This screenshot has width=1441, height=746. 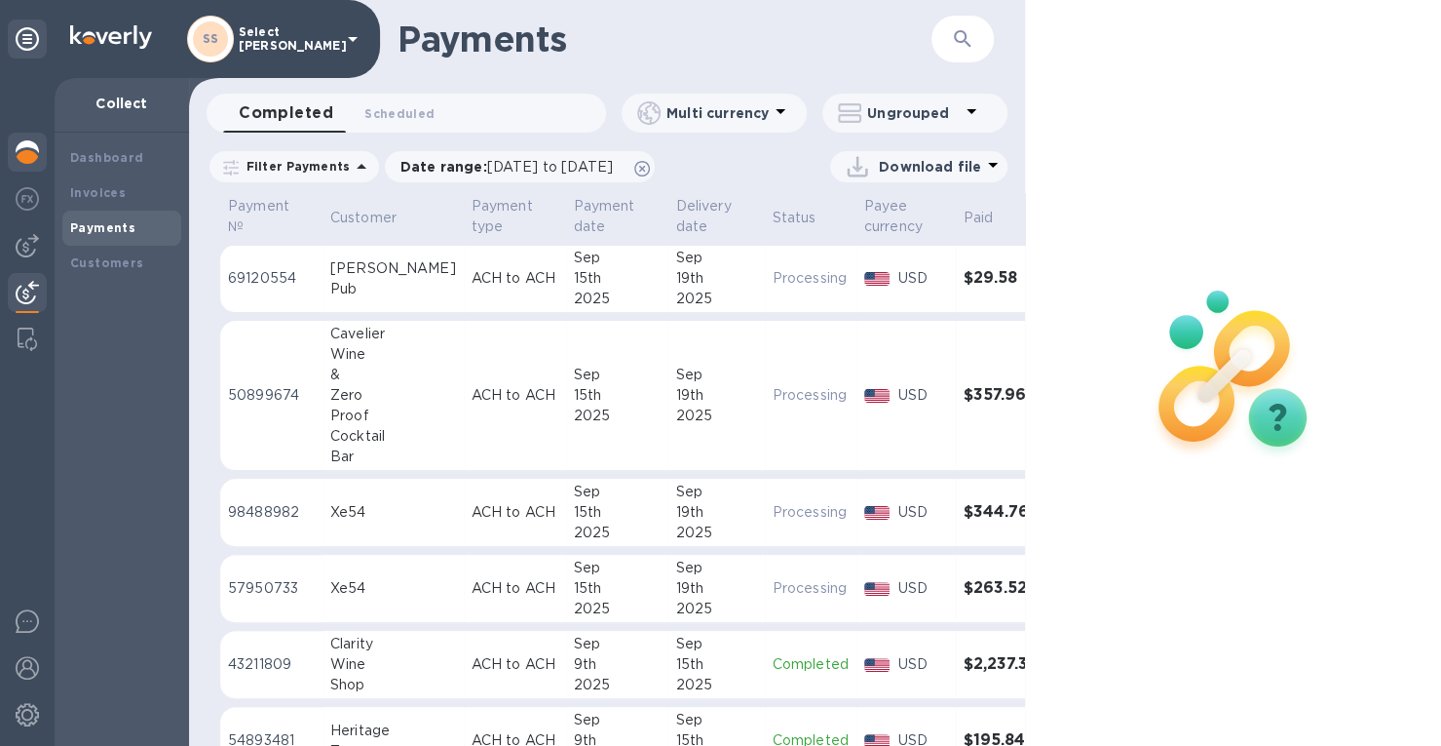 I want to click on h3: $263.52, so click(x=1002, y=588).